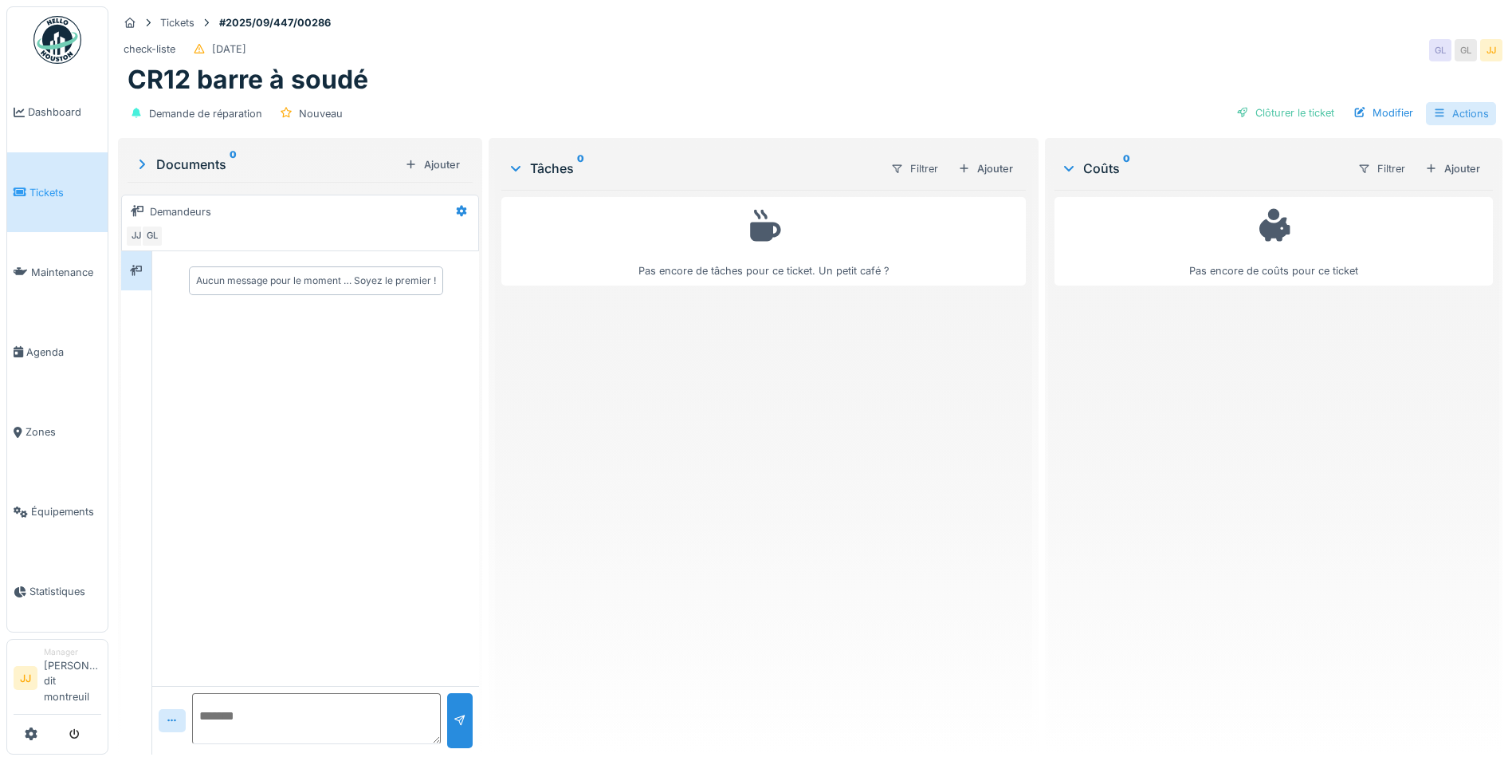 This screenshot has height=761, width=1512. Describe the element at coordinates (248, 80) in the screenshot. I see `h1: CR12 barre à soudé` at that location.